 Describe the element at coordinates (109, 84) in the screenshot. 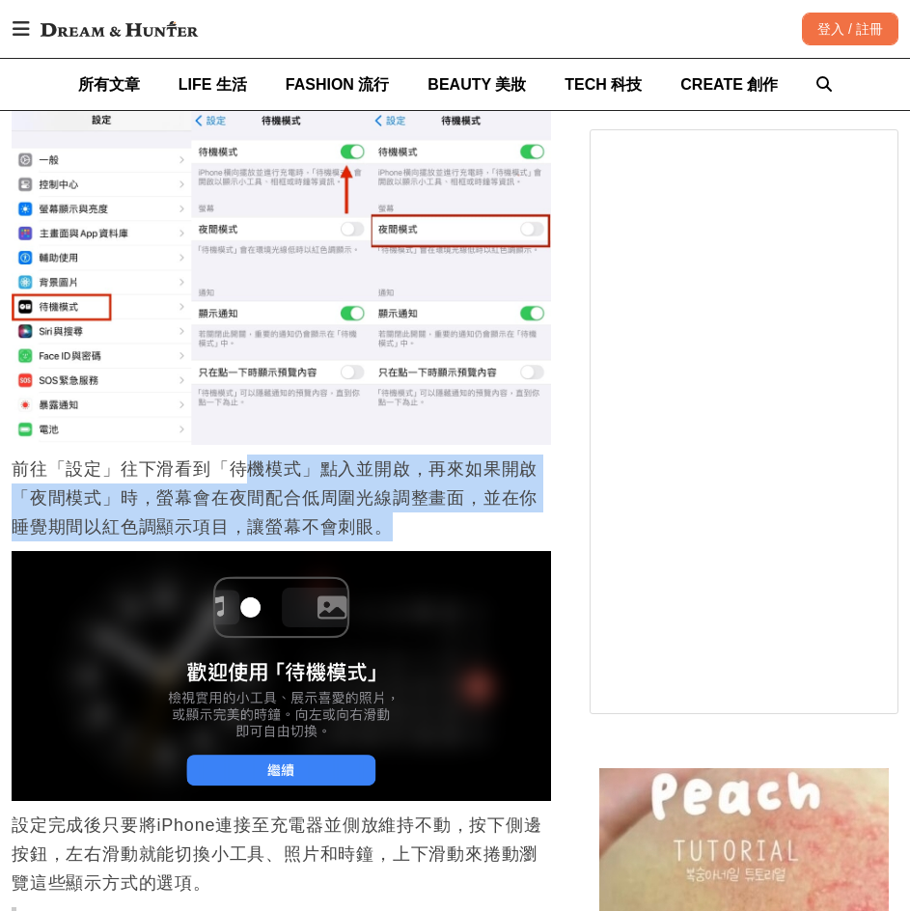

I see `a: 所有文章` at that location.